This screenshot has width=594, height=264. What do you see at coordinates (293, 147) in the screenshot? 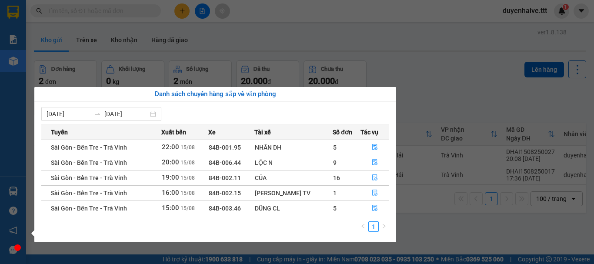
I see `div: NHÂN DH` at bounding box center [293, 147].